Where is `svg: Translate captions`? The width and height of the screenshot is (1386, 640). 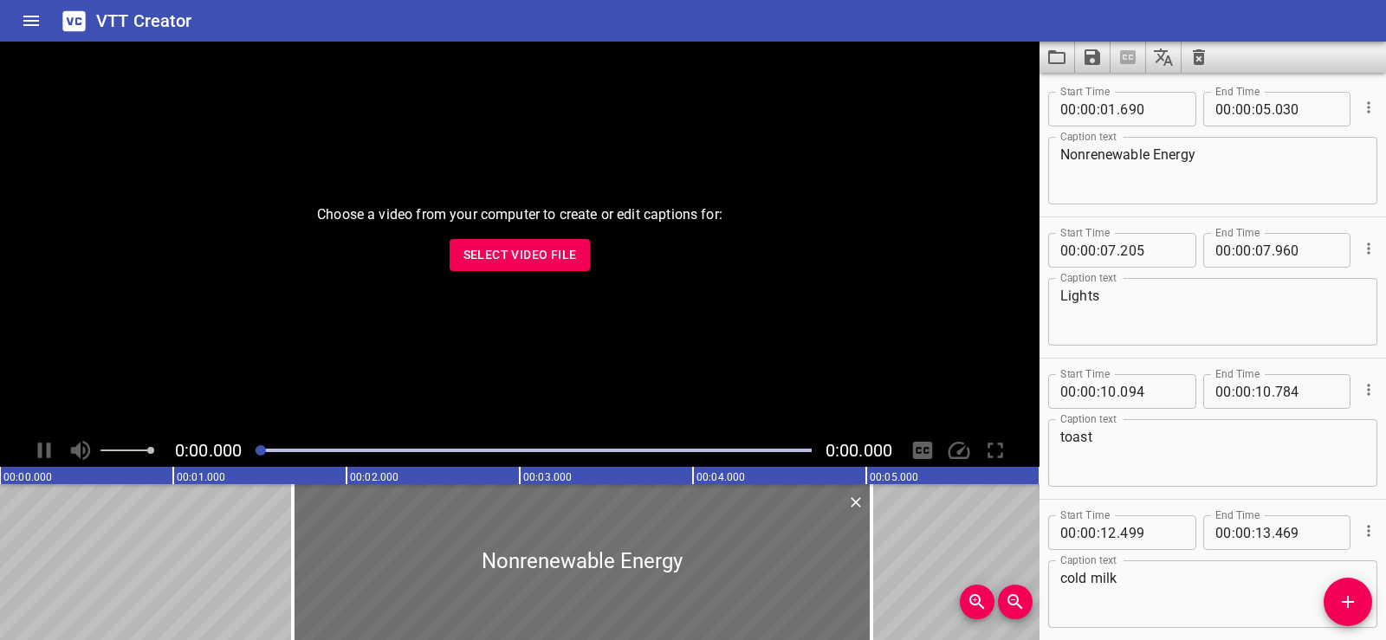 svg: Translate captions is located at coordinates (1163, 57).